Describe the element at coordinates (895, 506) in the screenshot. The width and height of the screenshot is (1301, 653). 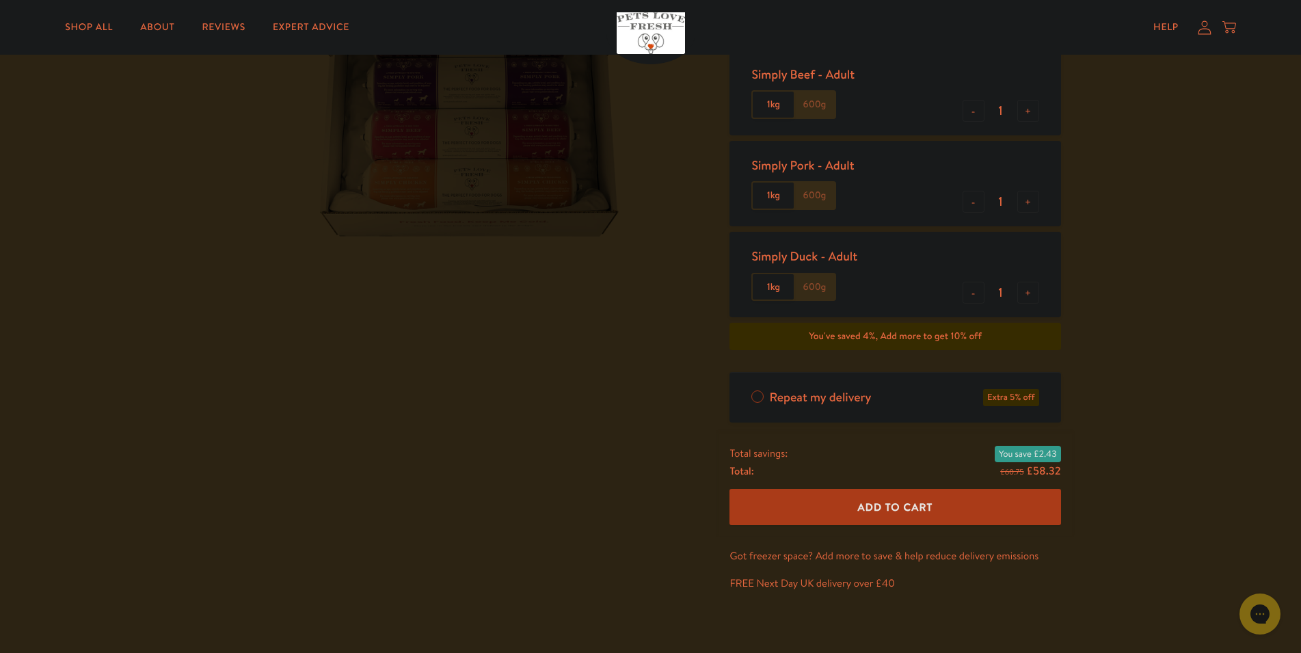
I see `button: Add To Cart` at that location.